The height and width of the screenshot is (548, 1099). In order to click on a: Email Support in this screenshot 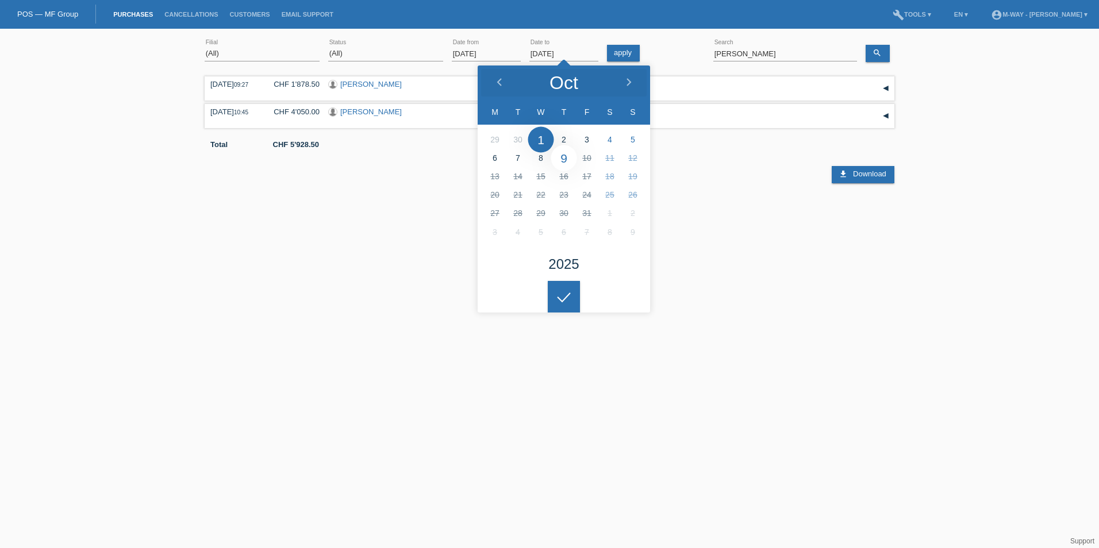, I will do `click(307, 14)`.